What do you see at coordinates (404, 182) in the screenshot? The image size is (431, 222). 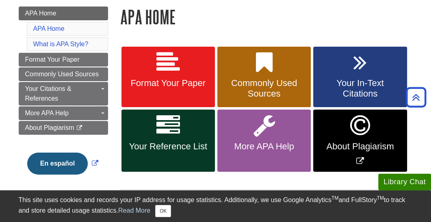 I see `button: Library Chat` at bounding box center [404, 182].